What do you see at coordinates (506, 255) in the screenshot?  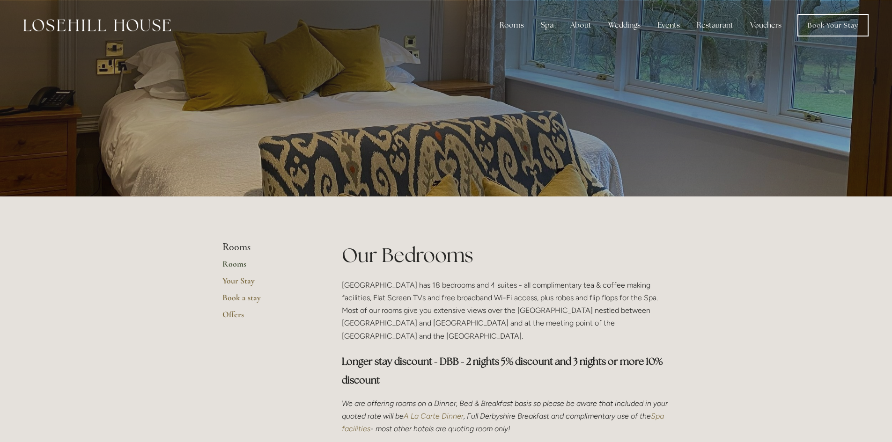 I see `h1: Our Bedrooms` at bounding box center [506, 255].